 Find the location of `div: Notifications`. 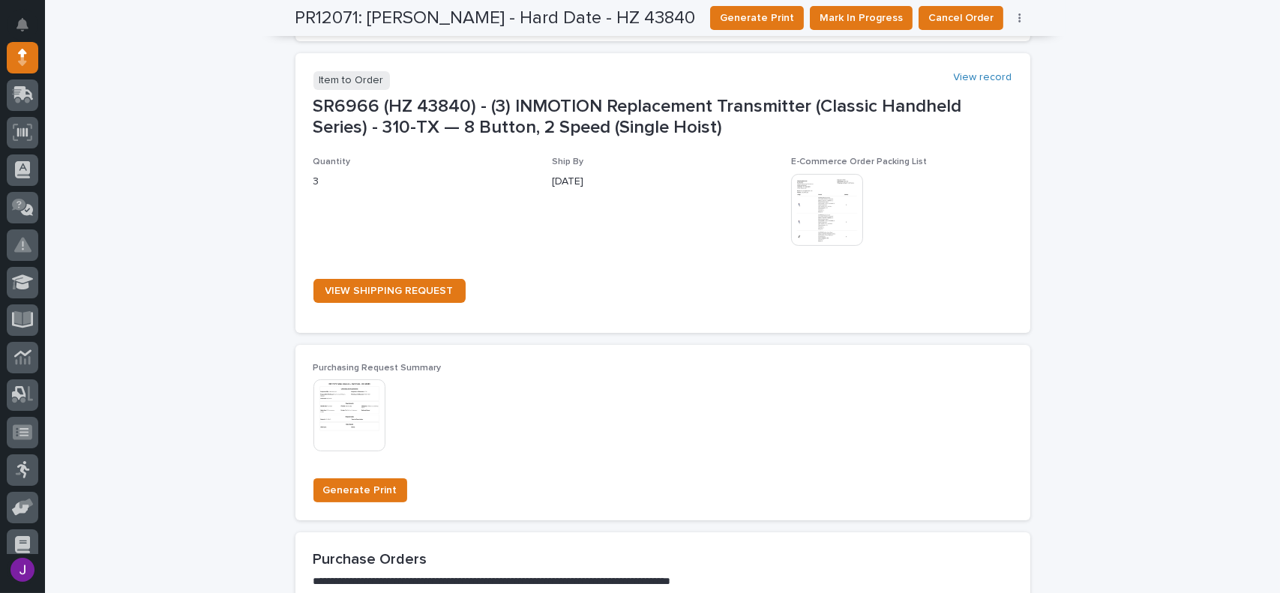

div: Notifications is located at coordinates (28, 30).